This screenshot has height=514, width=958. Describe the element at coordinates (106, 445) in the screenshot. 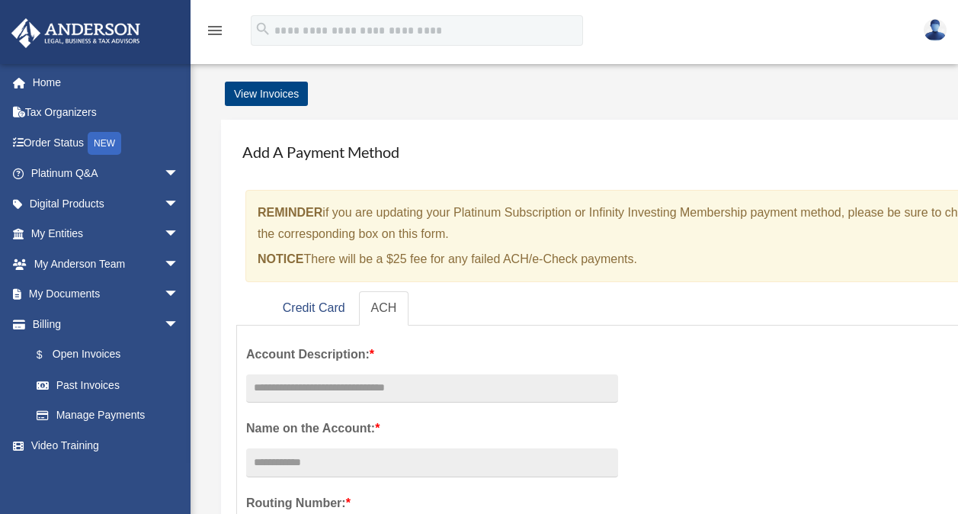

I see `a: Video Training` at that location.